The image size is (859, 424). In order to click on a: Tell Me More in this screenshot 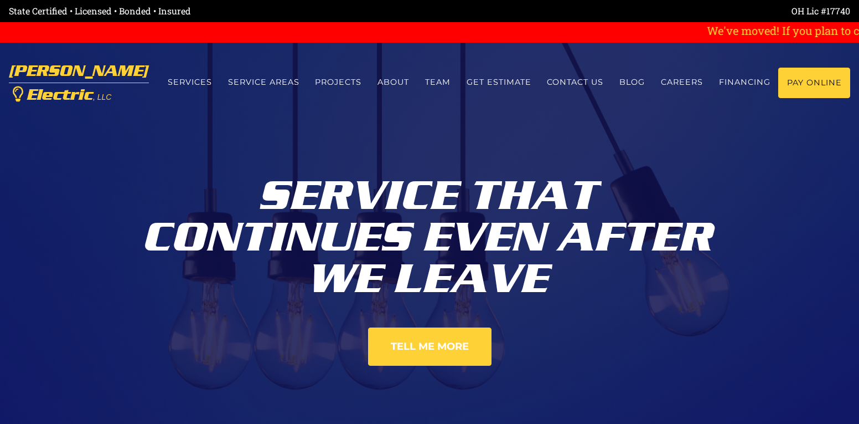, I will do `click(430, 346)`.